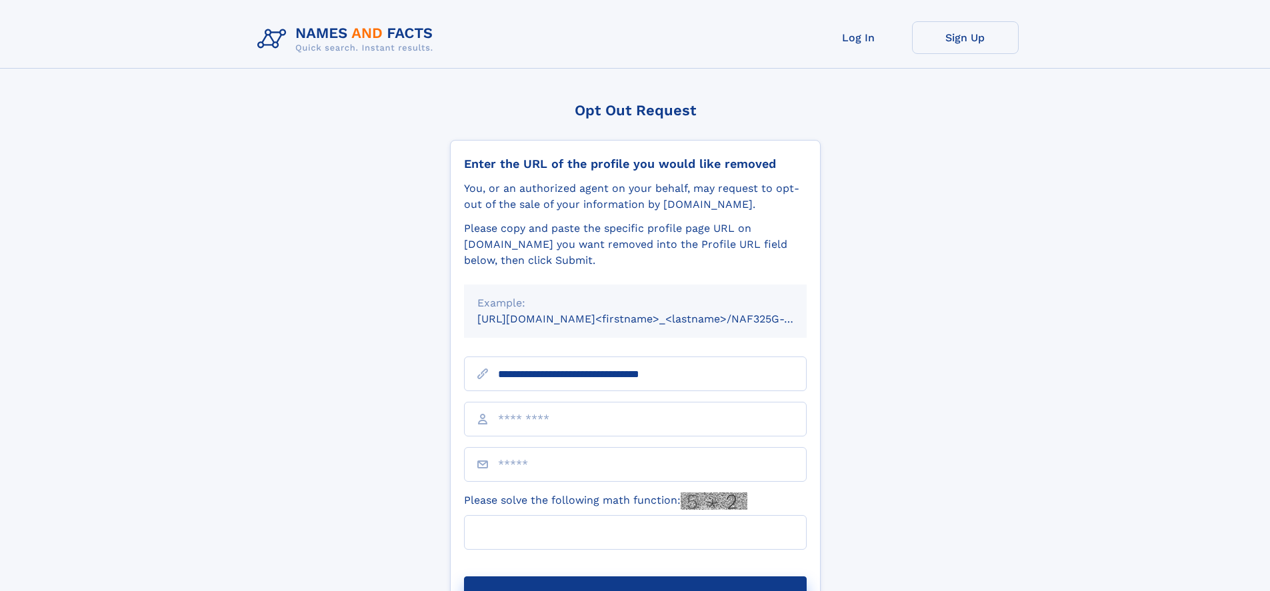 This screenshot has width=1270, height=591. I want to click on a: Sign Up, so click(965, 37).